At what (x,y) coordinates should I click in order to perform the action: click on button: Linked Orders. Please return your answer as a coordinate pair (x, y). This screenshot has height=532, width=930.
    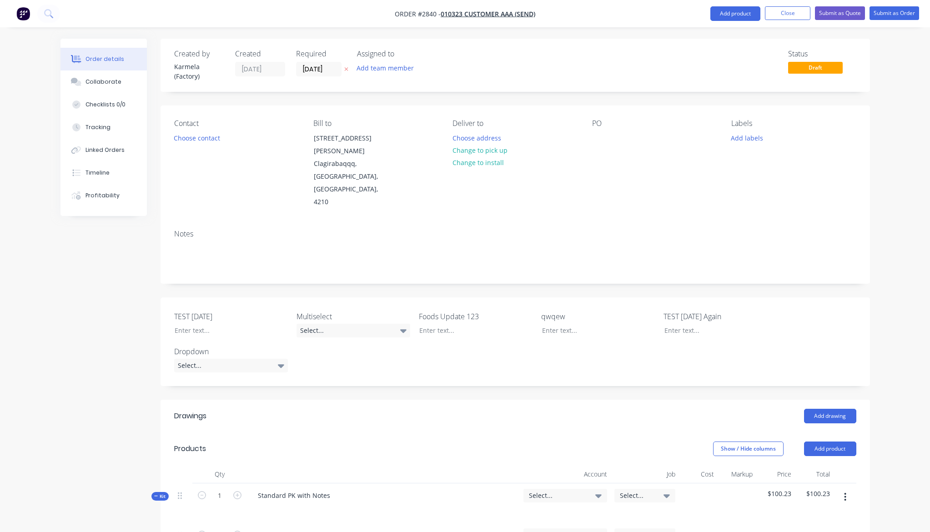
    Looking at the image, I should click on (104, 150).